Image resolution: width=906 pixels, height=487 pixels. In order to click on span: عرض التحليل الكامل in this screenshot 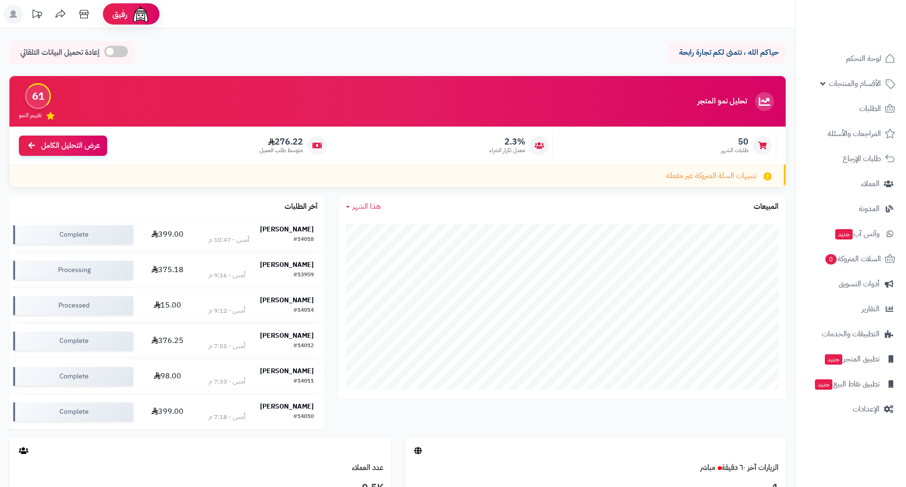, I will do `click(70, 145)`.